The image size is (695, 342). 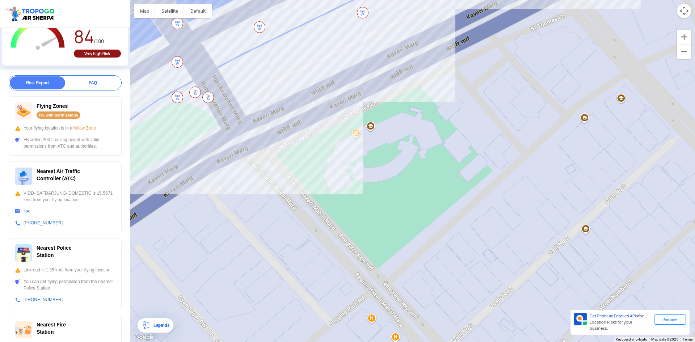 I want to click on div: Fly with permissions, so click(x=58, y=115).